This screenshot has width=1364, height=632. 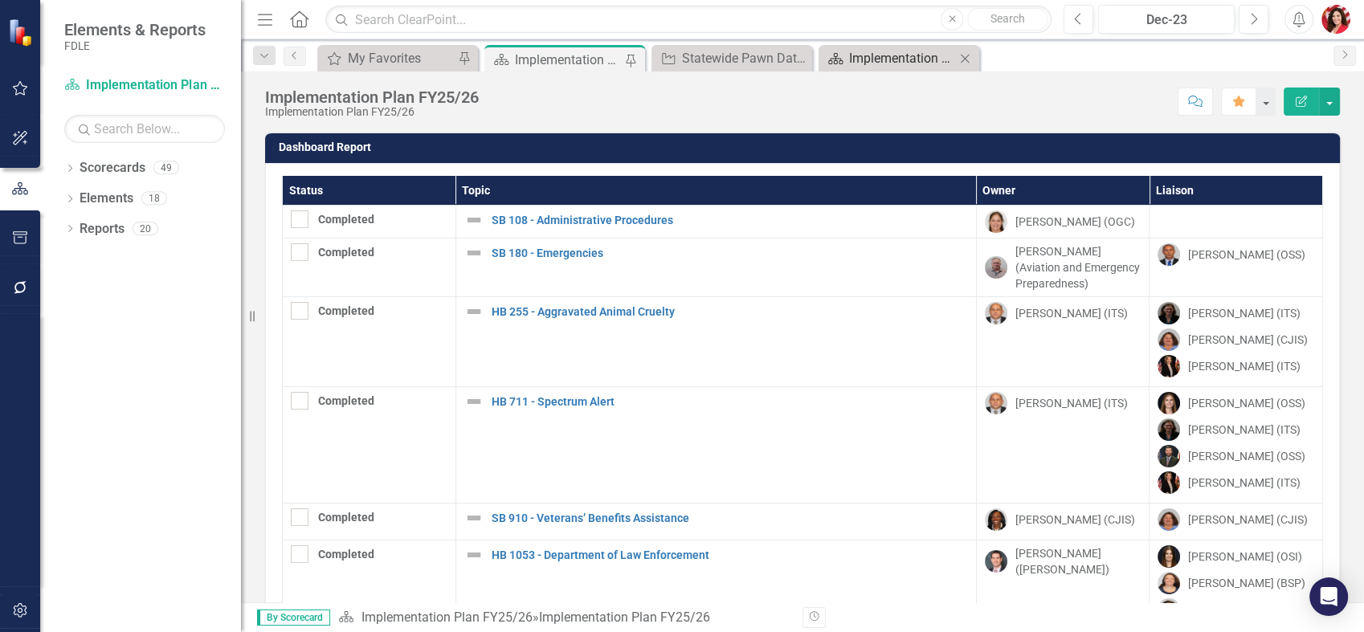 What do you see at coordinates (102, 229) in the screenshot?
I see `a: Reports` at bounding box center [102, 229].